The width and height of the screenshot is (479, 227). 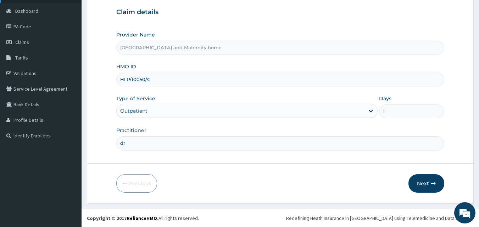 I want to click on input: Enter HMO ID, so click(x=280, y=79).